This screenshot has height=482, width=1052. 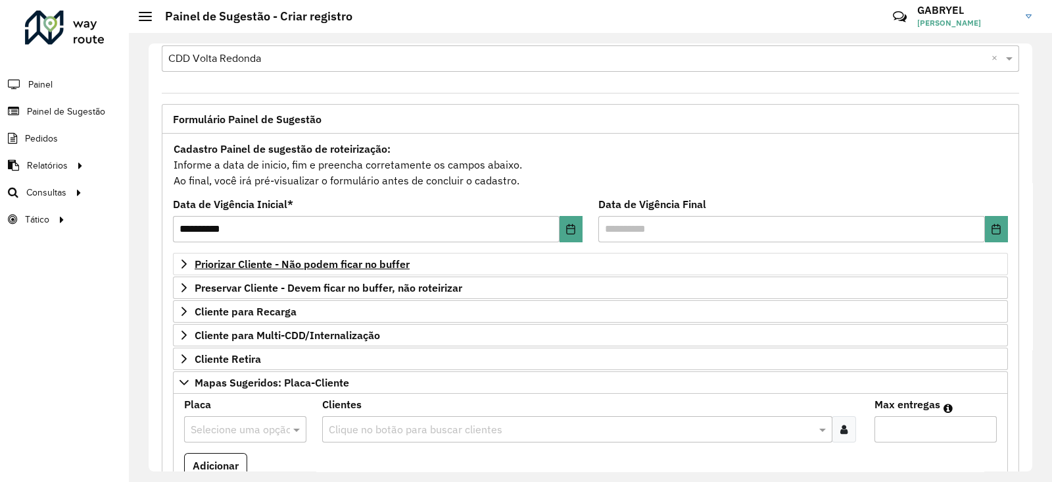 What do you see at coordinates (591, 287) in the screenshot?
I see `a: Preservar Cliente - Devem ficar no buffer, não roteirizar` at bounding box center [591, 287].